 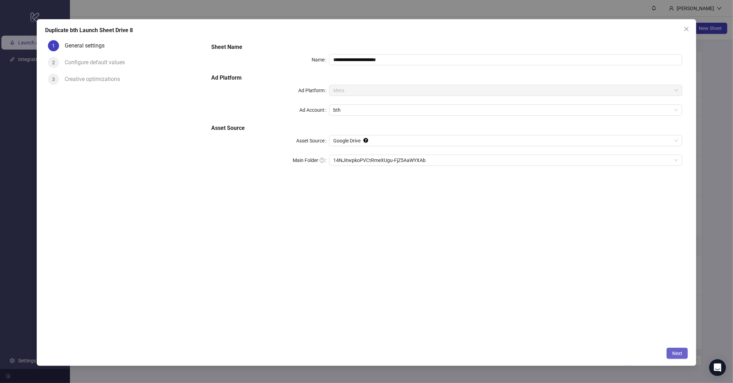 I want to click on label: Ad Platform, so click(x=313, y=91).